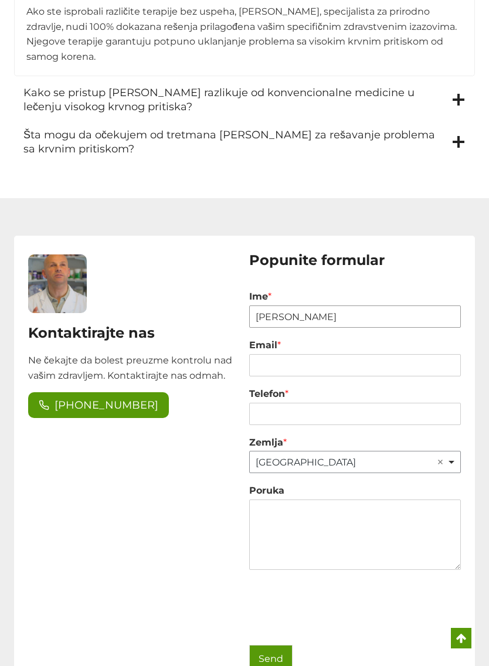 Image resolution: width=489 pixels, height=666 pixels. Describe the element at coordinates (134, 368) in the screenshot. I see `p: Ne čekajte da bolest preuzme kontrolu nad vašim zdravljem. Kontaktirajte nas odmah.` at that location.